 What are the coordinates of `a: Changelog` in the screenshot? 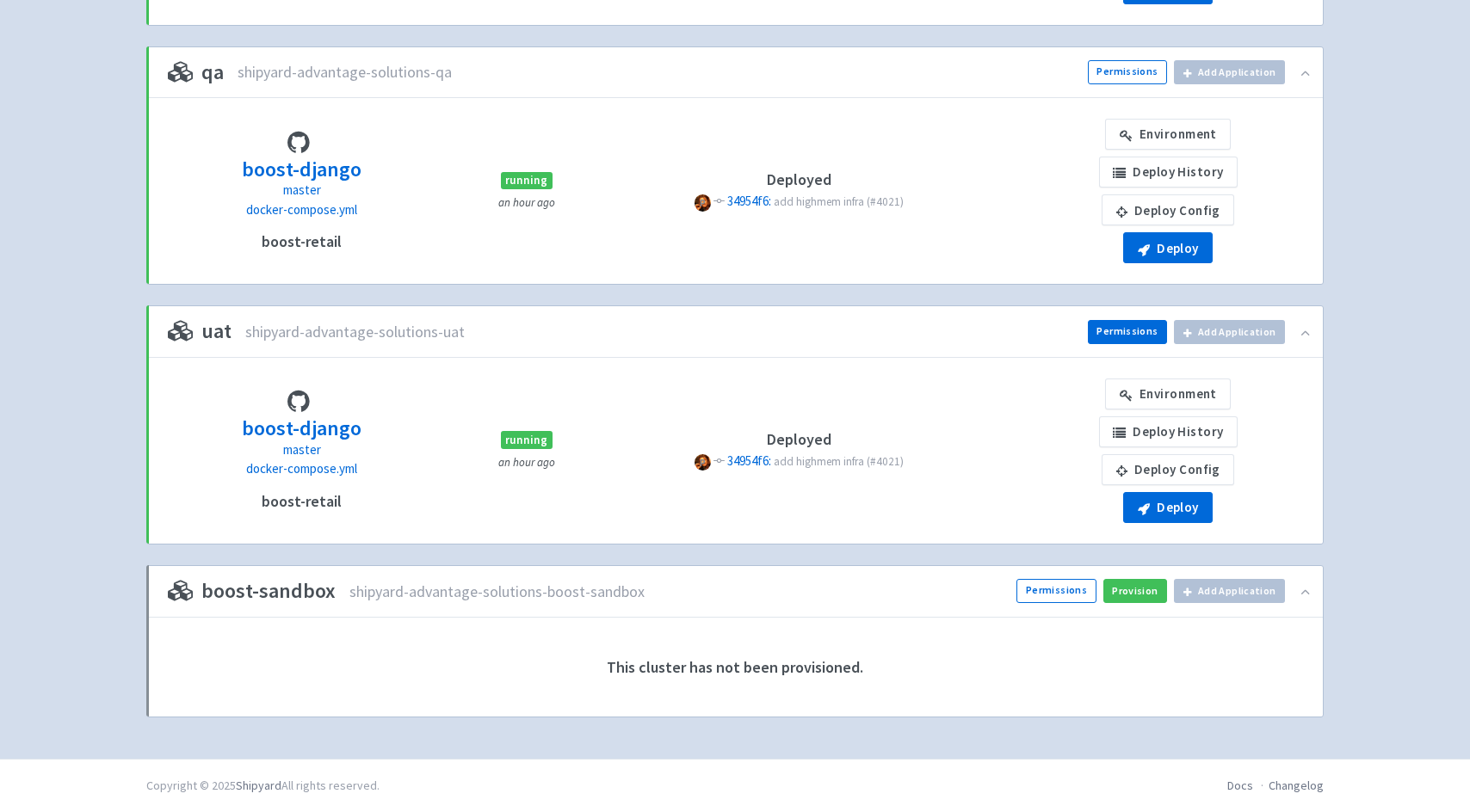 It's located at (1296, 785).